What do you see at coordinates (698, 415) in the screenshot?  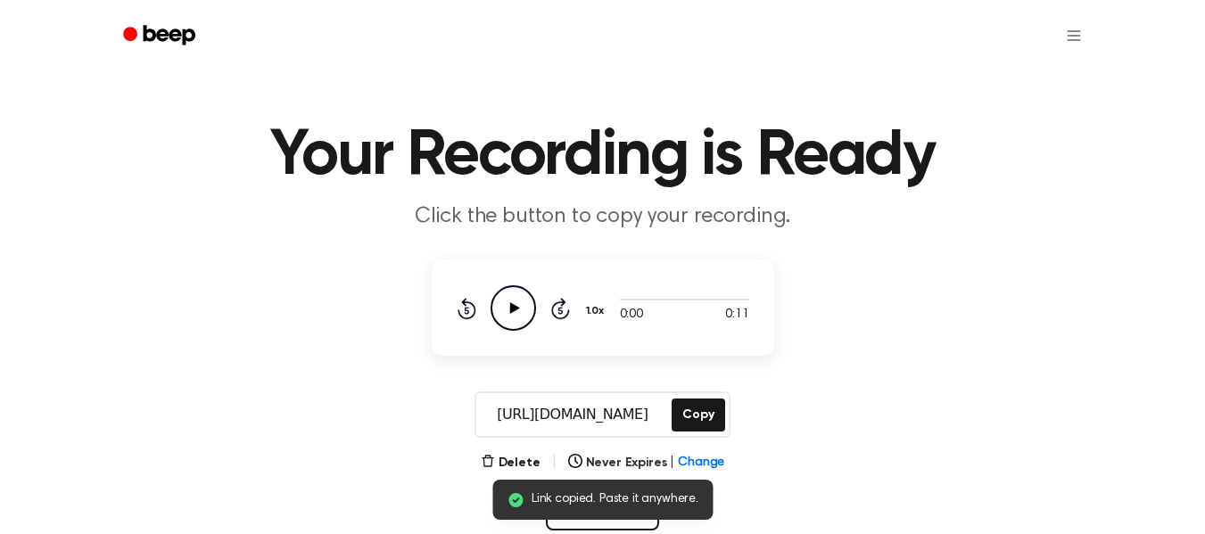 I see `button: Copy` at bounding box center [698, 415].